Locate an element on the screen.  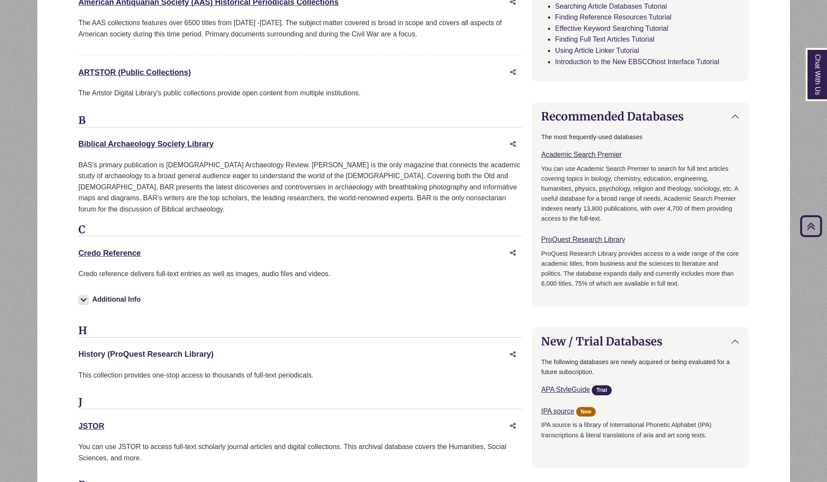
a: APA StyleGuide is located at coordinates (565, 389).